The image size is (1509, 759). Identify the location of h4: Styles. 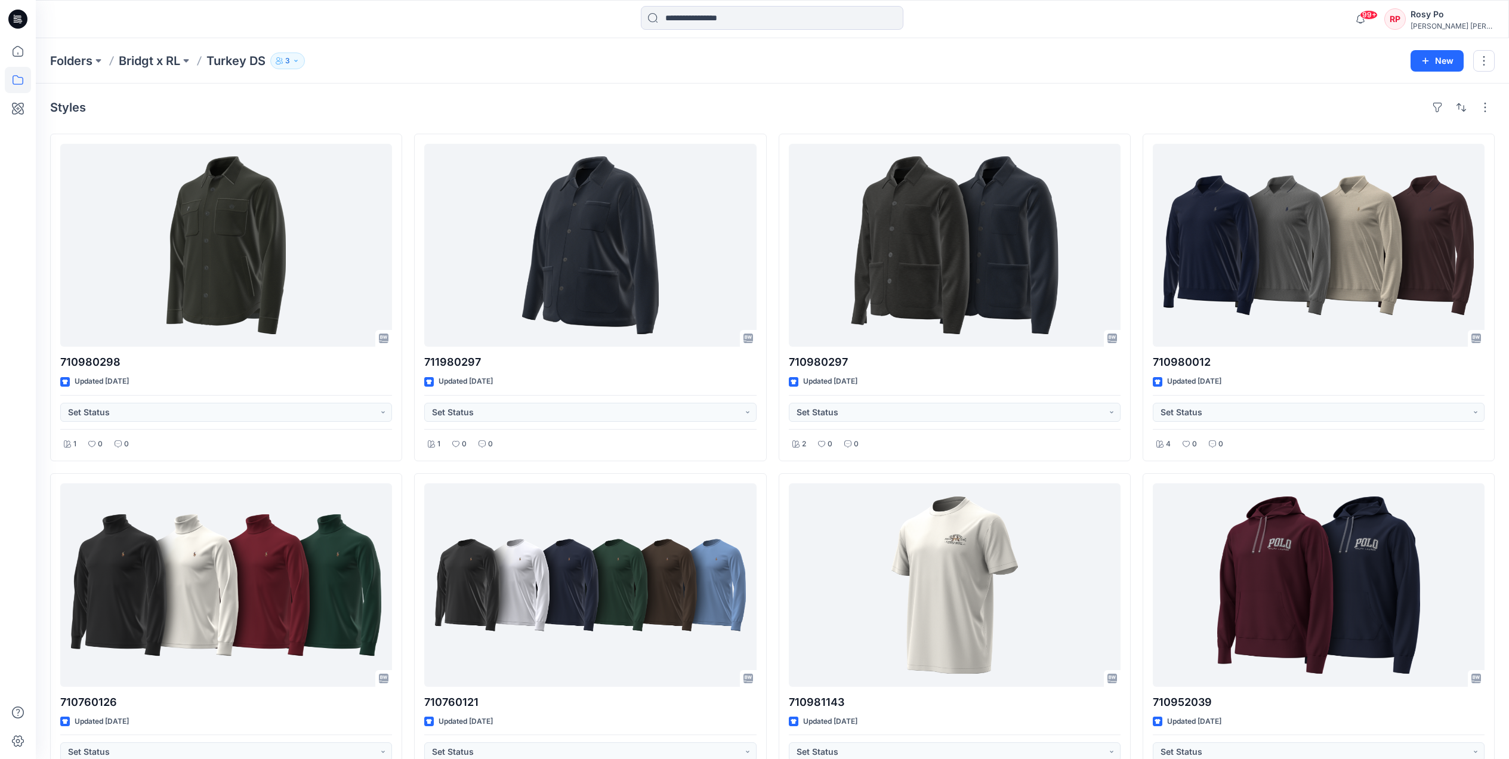
(68, 107).